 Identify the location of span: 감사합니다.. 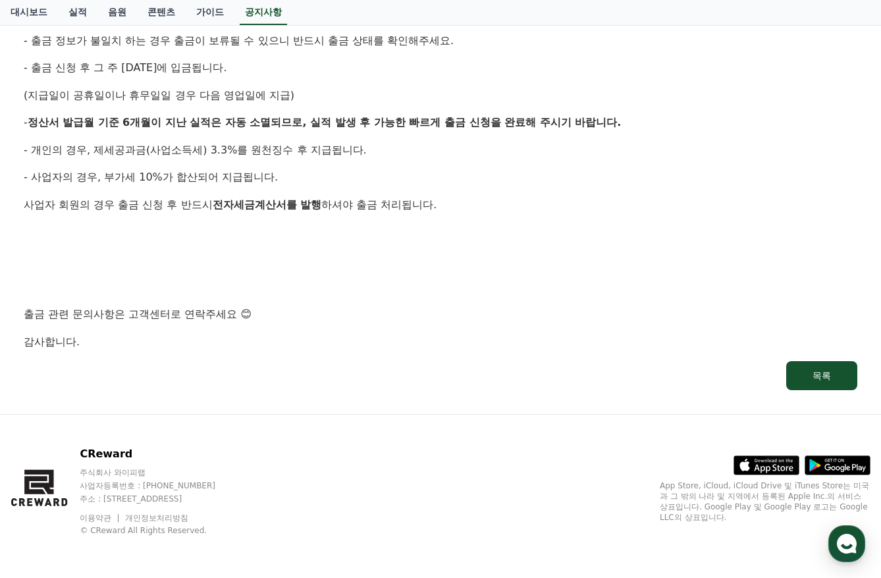
(51, 341).